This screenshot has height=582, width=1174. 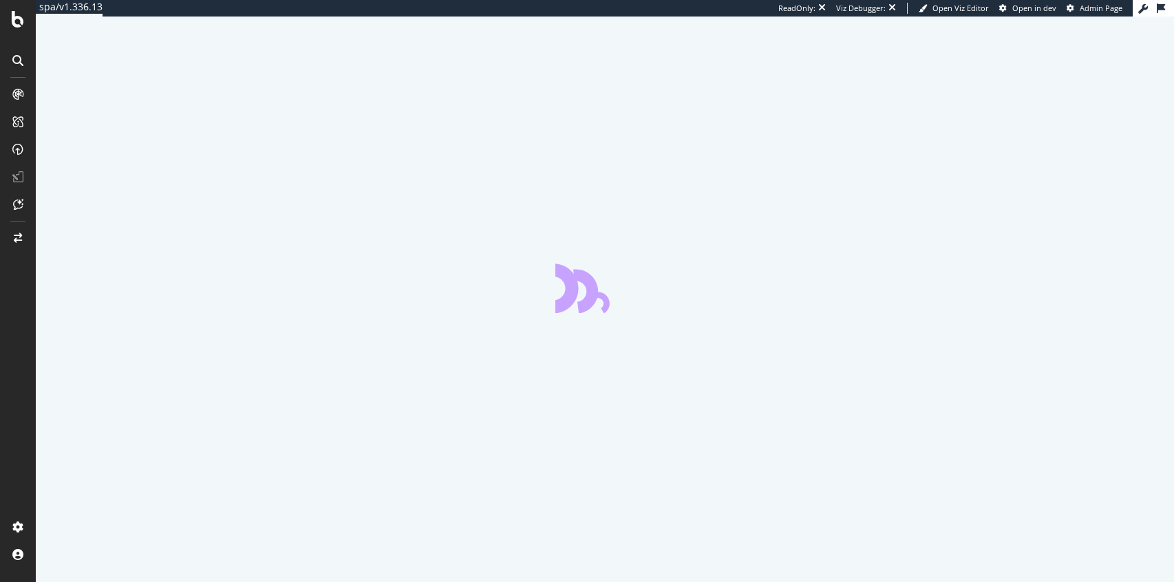 What do you see at coordinates (1095, 8) in the screenshot?
I see `a: Admin Page` at bounding box center [1095, 8].